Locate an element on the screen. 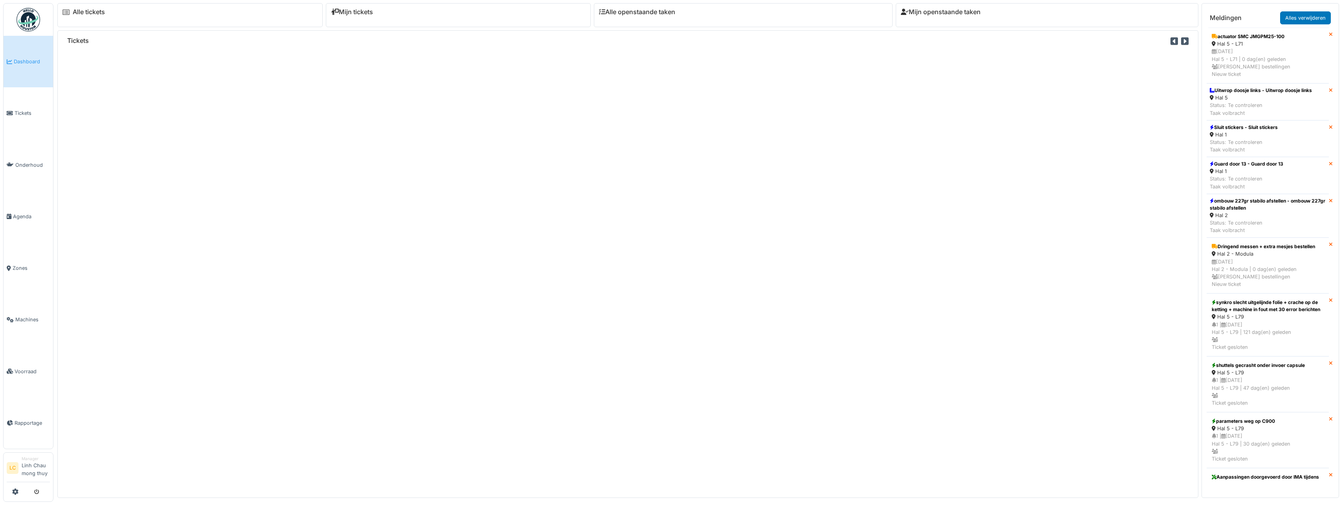 This screenshot has height=505, width=1343. div: Manager is located at coordinates (36, 458).